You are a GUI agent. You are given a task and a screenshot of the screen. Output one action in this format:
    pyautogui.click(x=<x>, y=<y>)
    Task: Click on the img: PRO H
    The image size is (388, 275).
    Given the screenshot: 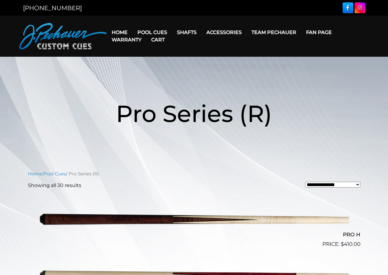 What is the action you would take?
    pyautogui.click(x=194, y=220)
    